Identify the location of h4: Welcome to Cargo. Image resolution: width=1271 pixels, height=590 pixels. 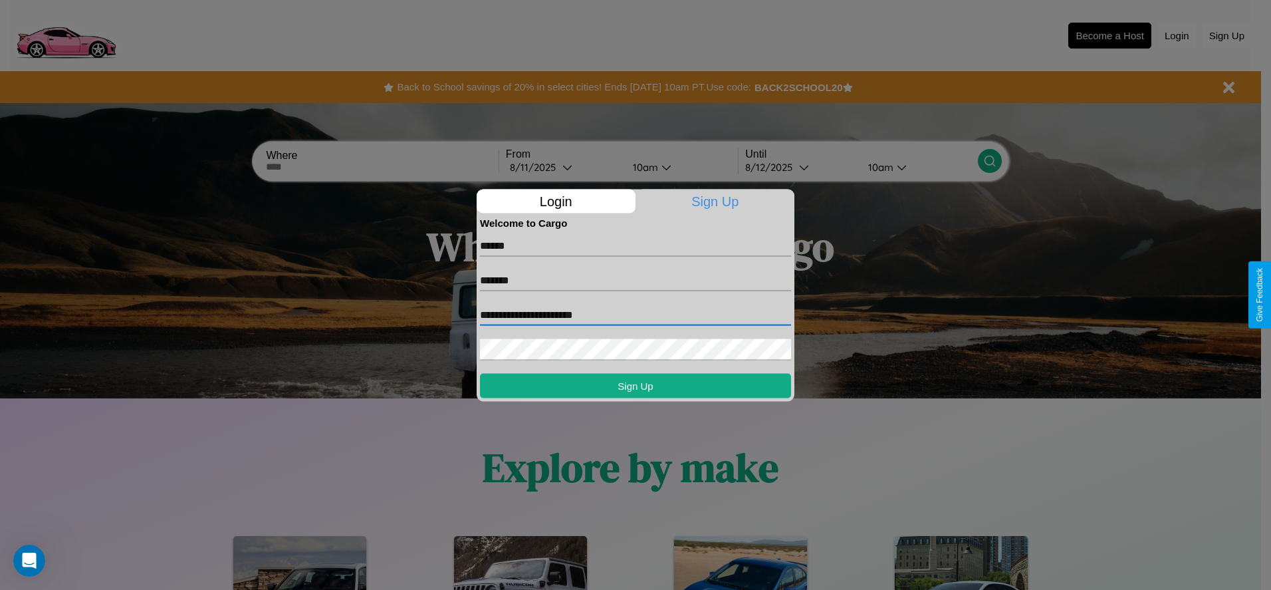
(636, 222).